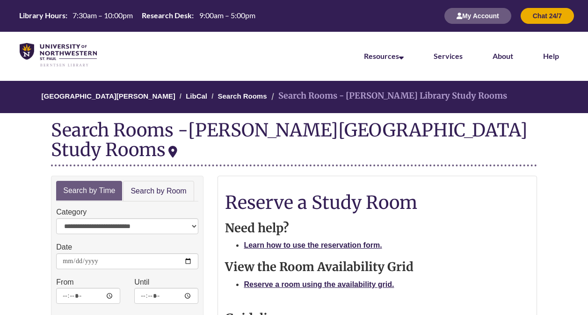 The width and height of the screenshot is (588, 315). What do you see at coordinates (197, 96) in the screenshot?
I see `a: LibCal` at bounding box center [197, 96].